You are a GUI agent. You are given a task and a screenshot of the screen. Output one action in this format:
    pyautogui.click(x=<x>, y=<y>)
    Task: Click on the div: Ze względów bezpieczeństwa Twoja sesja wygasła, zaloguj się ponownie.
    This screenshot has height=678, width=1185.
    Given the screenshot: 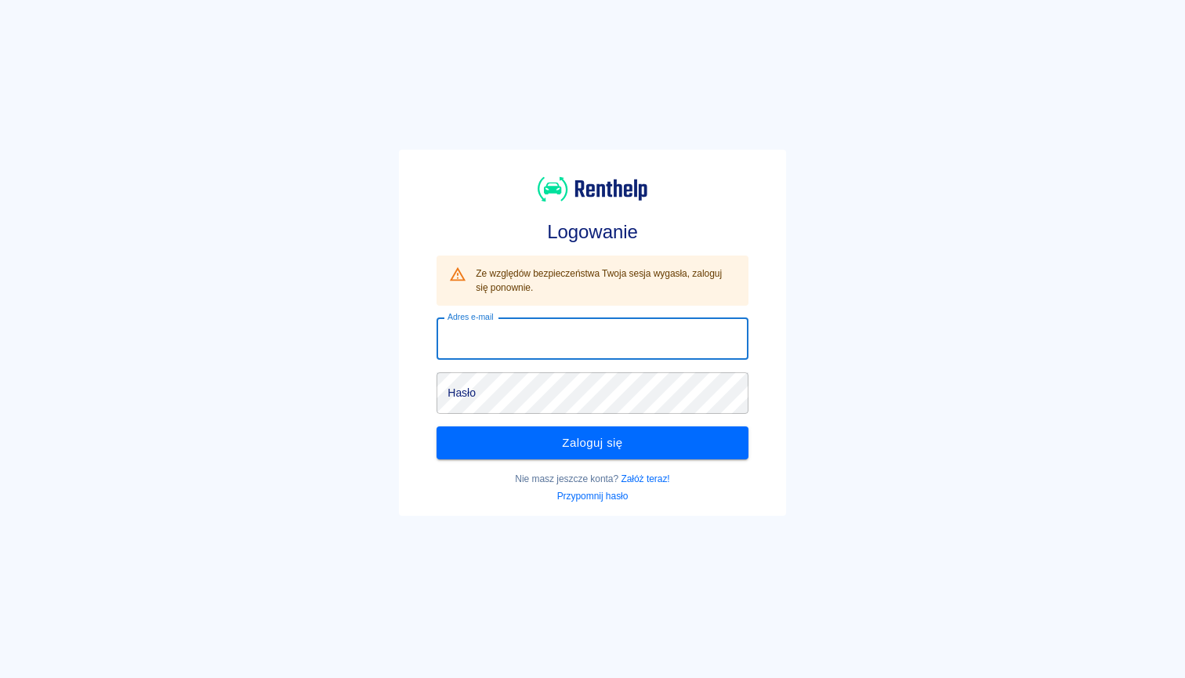 What is the action you would take?
    pyautogui.click(x=605, y=280)
    